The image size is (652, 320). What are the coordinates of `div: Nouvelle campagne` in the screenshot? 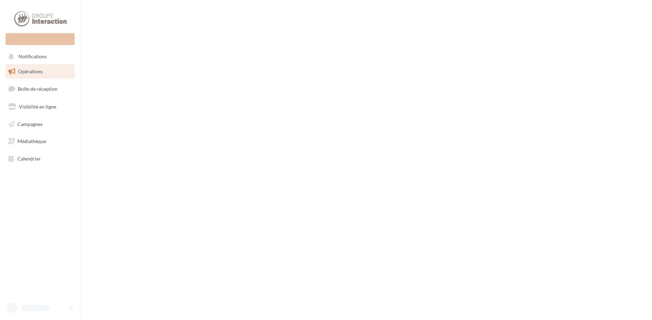 It's located at (40, 39).